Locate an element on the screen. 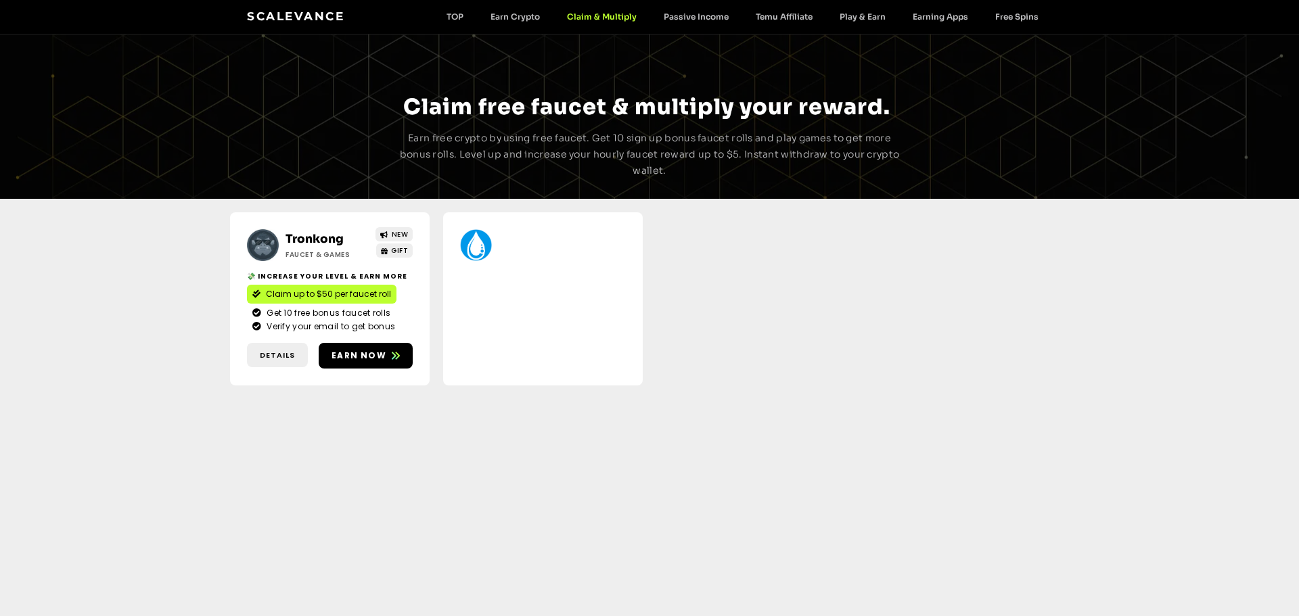 This screenshot has height=616, width=1299. a: Details is located at coordinates (277, 355).